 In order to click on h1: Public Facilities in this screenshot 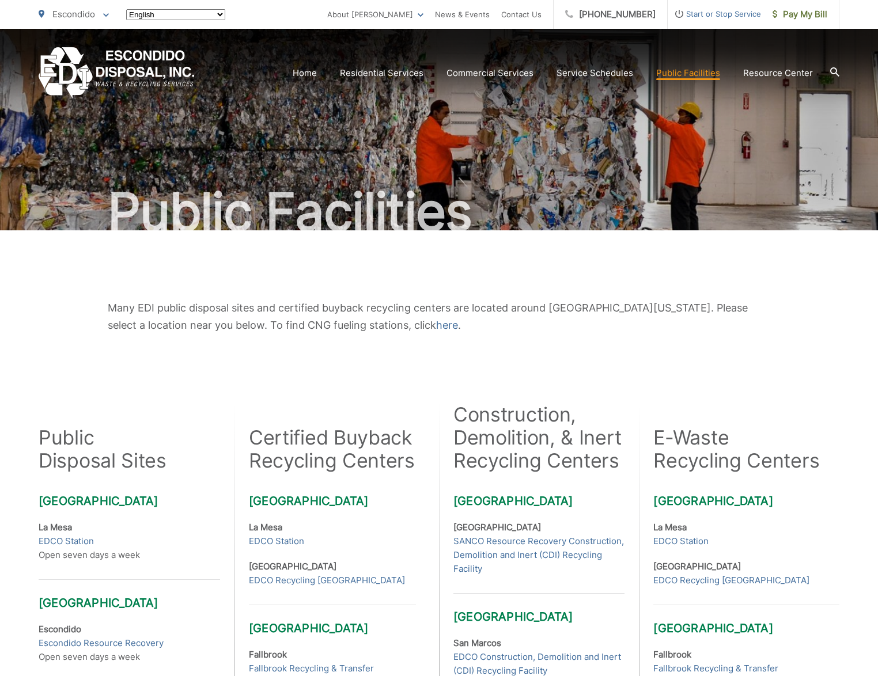, I will do `click(439, 212)`.